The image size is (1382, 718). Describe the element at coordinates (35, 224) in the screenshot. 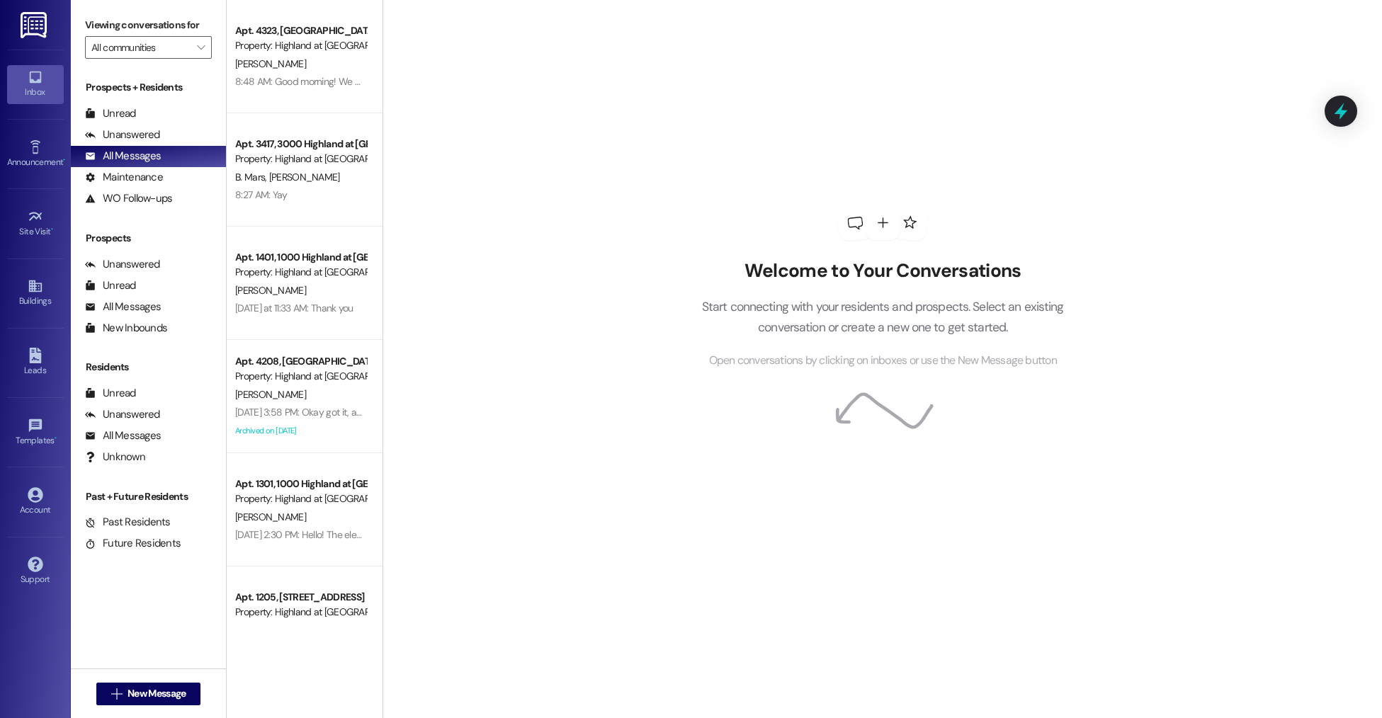

I see `a: Site Visit •` at that location.